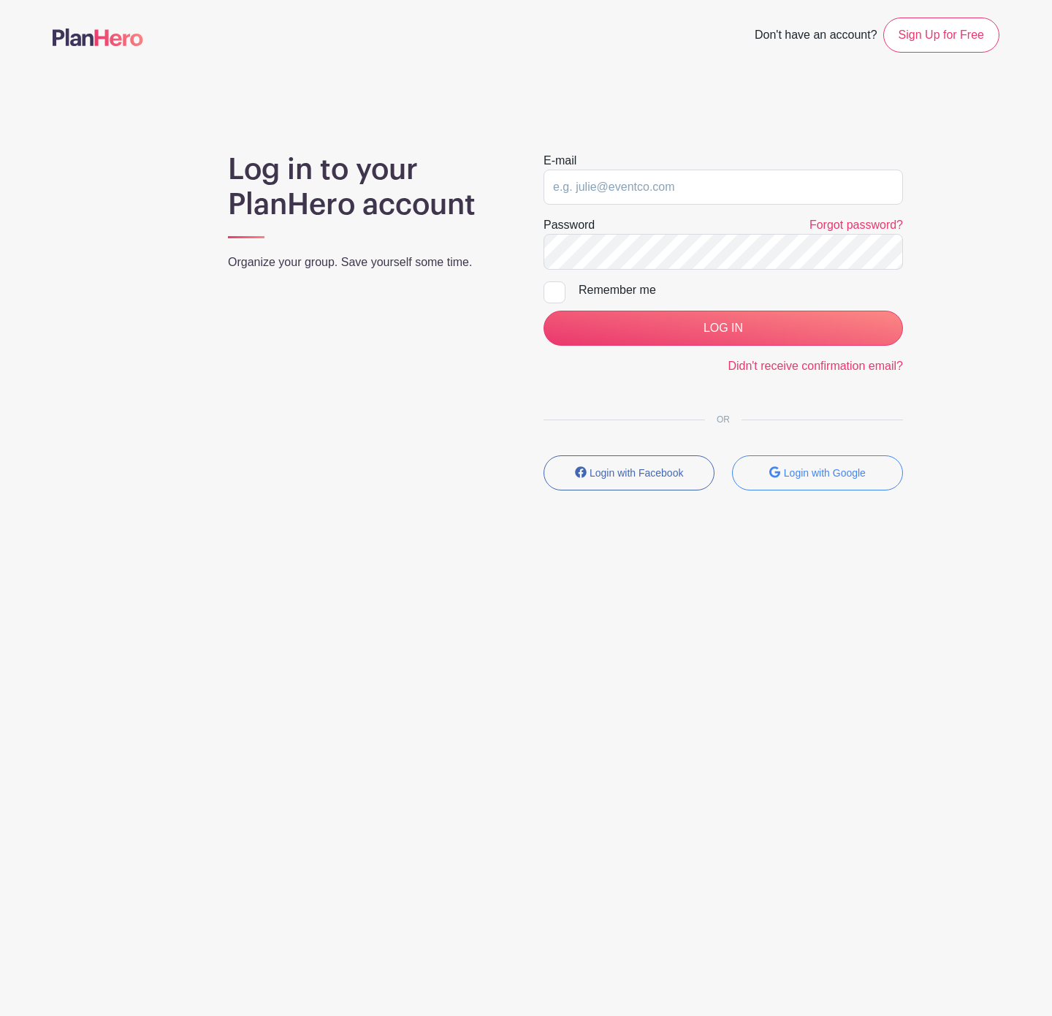  Describe the element at coordinates (818, 473) in the screenshot. I see `button: Login with Google` at that location.